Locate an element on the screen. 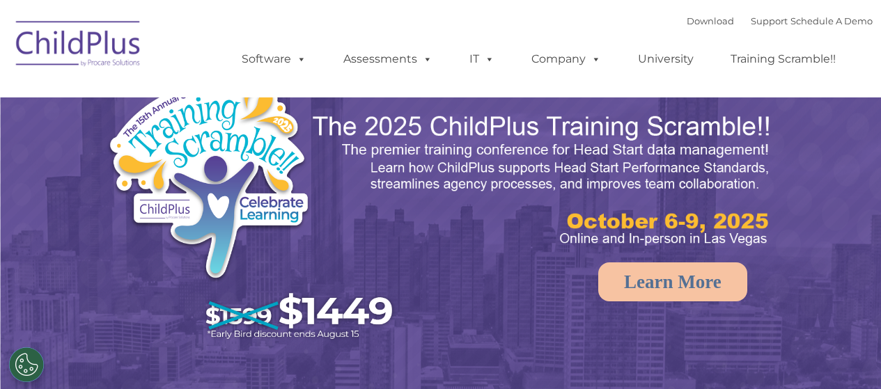 Image resolution: width=881 pixels, height=389 pixels. a: Support is located at coordinates (769, 21).